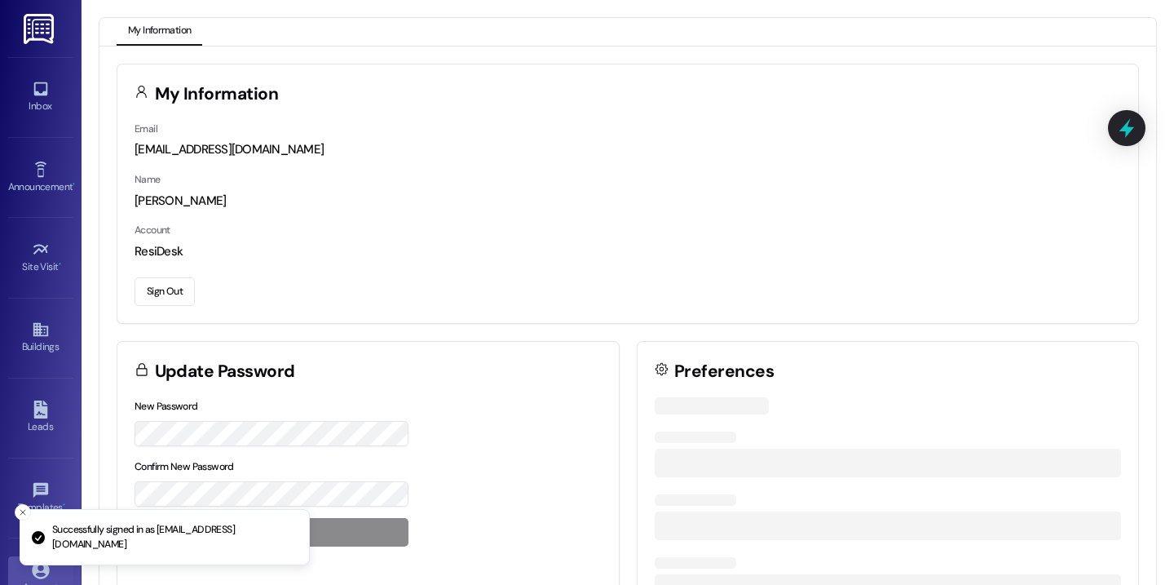 This screenshot has width=1174, height=585. I want to click on h3: Update Password, so click(225, 371).